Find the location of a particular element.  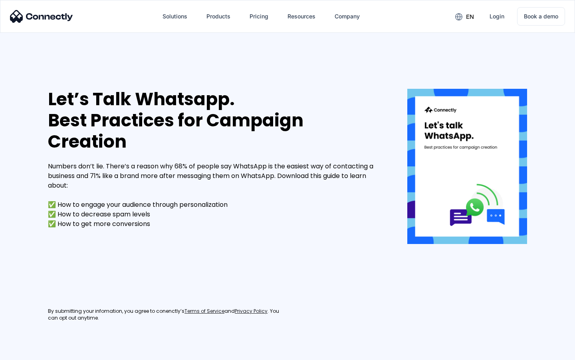

div: Products is located at coordinates (219, 16).